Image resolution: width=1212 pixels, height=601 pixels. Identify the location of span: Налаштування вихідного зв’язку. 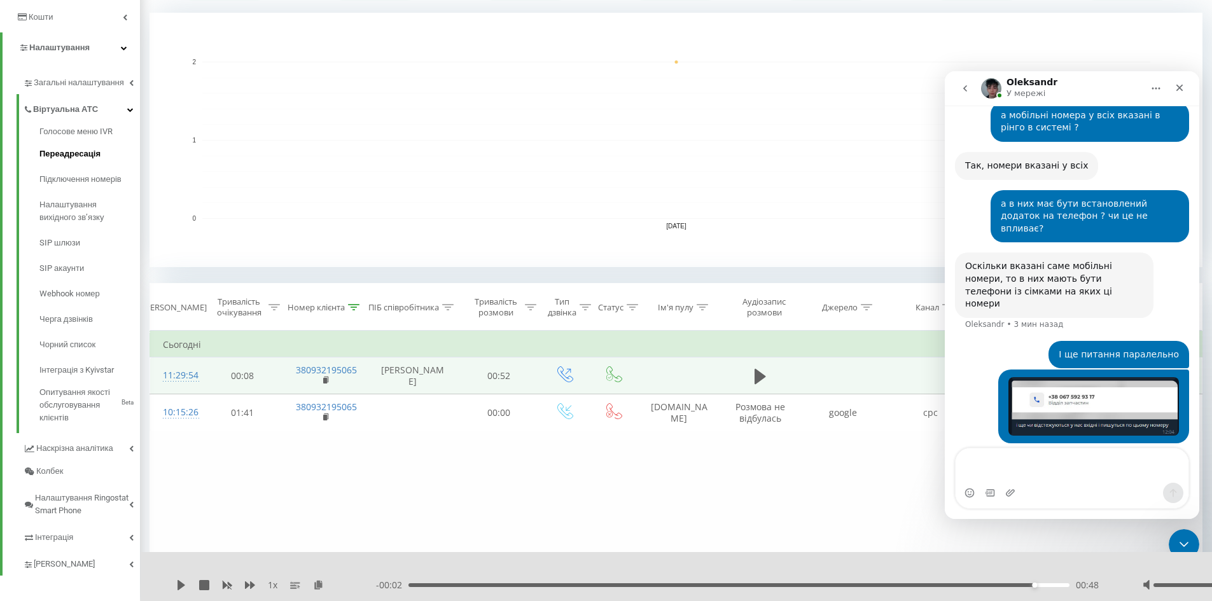
(87, 211).